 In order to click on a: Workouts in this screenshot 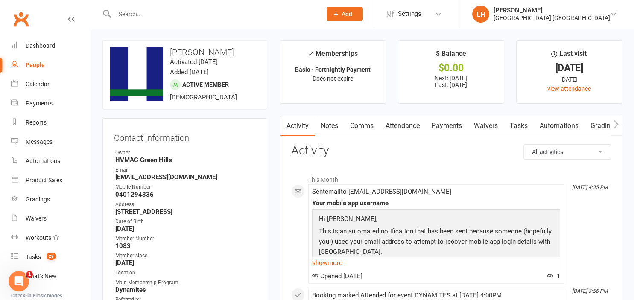, I will do `click(50, 238)`.